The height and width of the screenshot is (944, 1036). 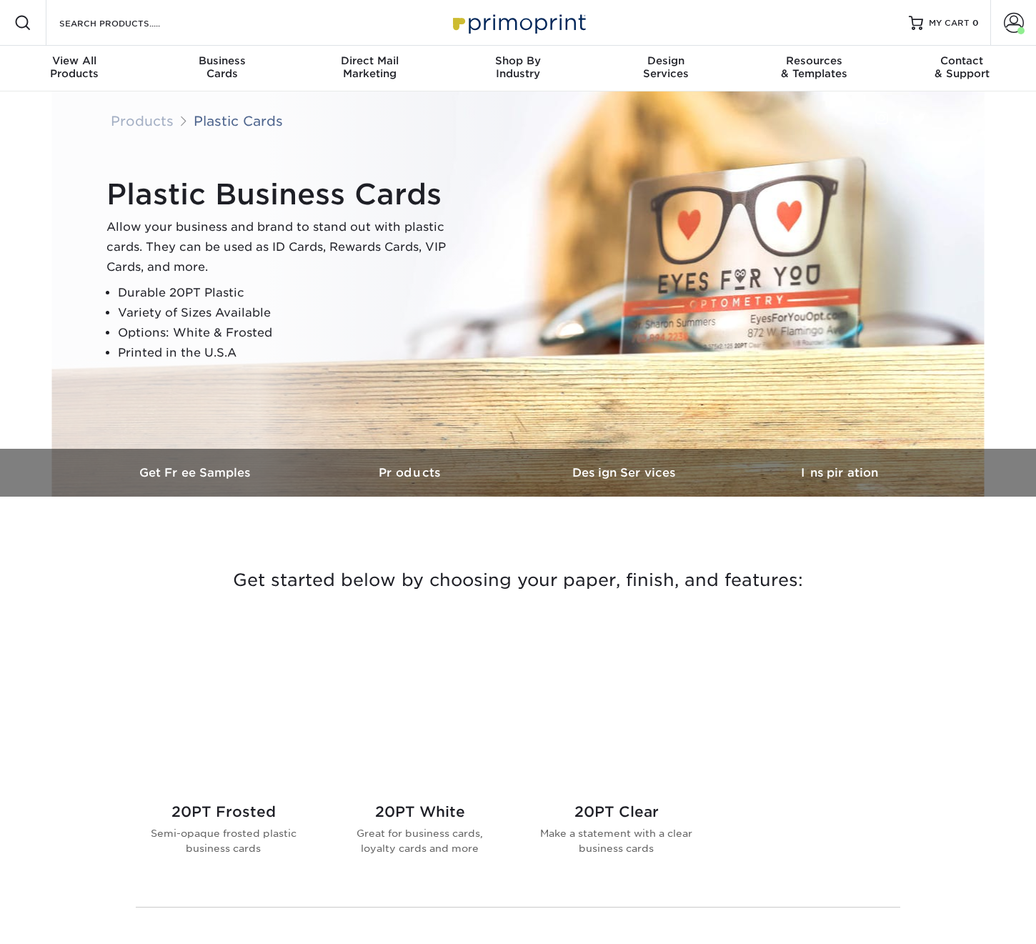 What do you see at coordinates (814, 61) in the screenshot?
I see `span: Resources` at bounding box center [814, 61].